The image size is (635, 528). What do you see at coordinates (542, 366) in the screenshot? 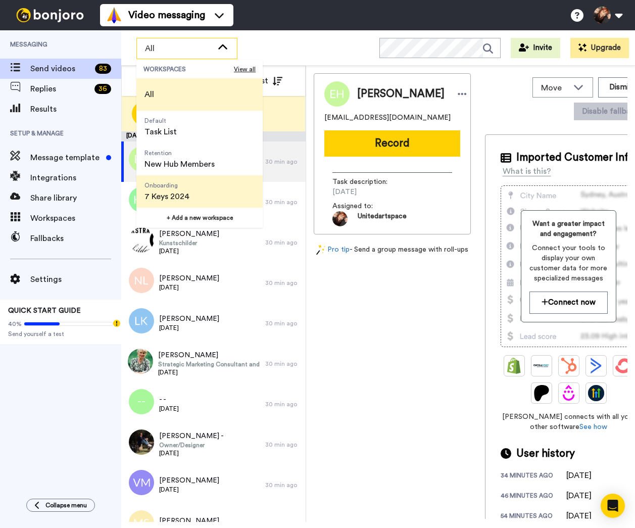
I see `img: Ontraport` at bounding box center [542, 366].